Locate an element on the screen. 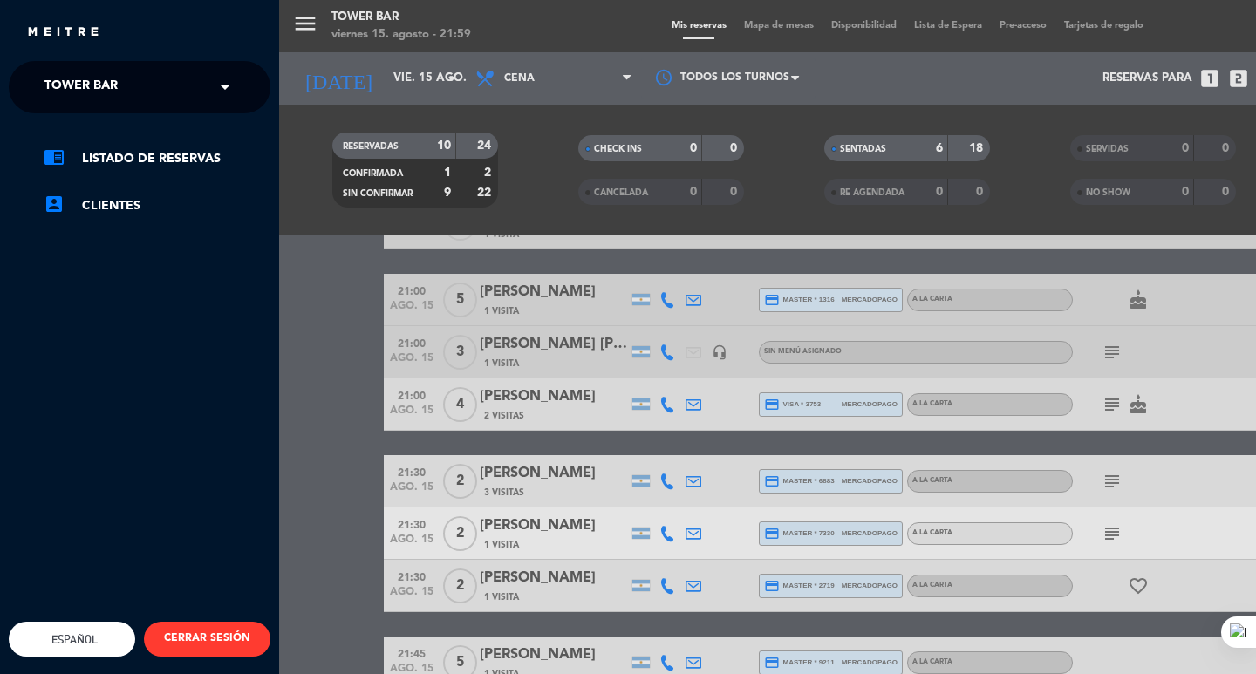 This screenshot has height=674, width=1256. a: account_boxClientes is located at coordinates (157, 206).